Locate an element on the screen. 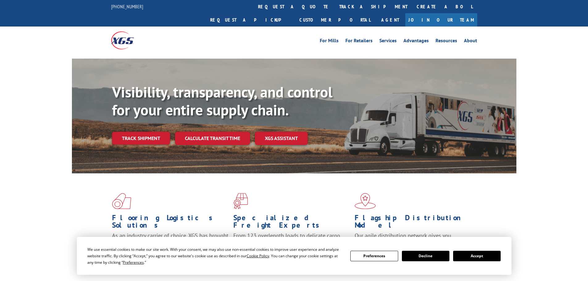 This screenshot has height=281, width=588. h1: Flagship Distribution Model is located at coordinates (413, 223).